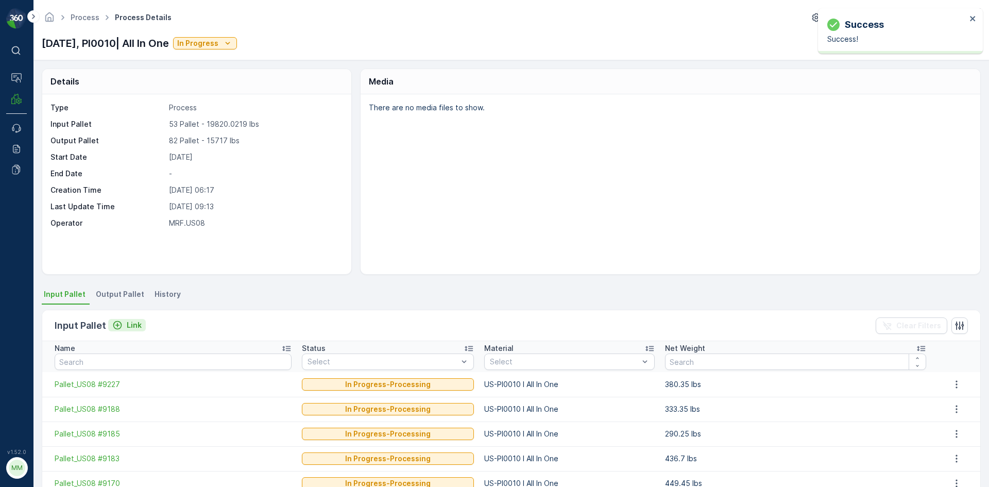 The image size is (989, 487). Describe the element at coordinates (493, 15) in the screenshot. I see `p: Pallet_US08 #9326` at that location.